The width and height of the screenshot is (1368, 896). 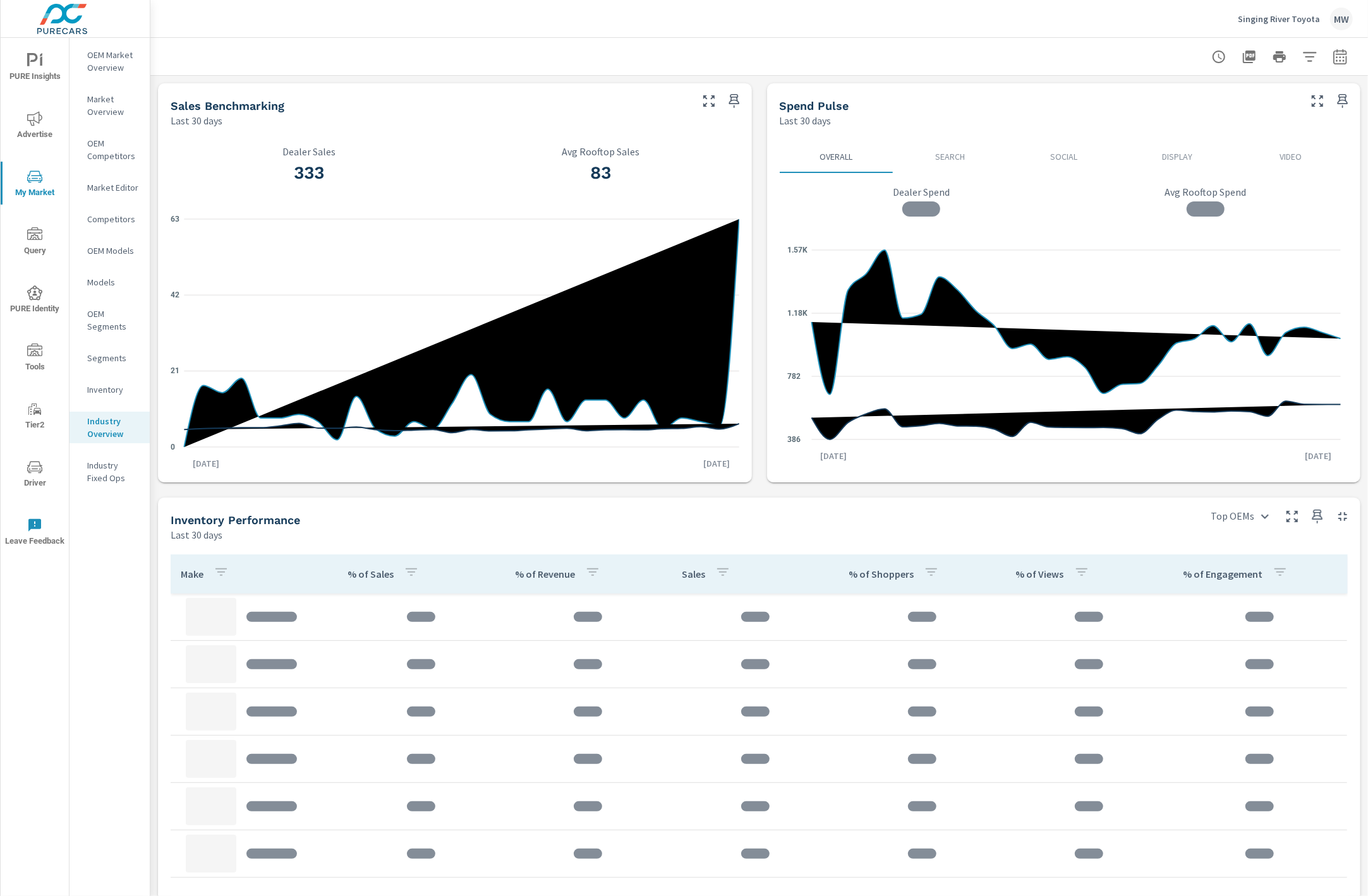 What do you see at coordinates (228, 105) in the screenshot?
I see `h5: Sales Benchmarking` at bounding box center [228, 105].